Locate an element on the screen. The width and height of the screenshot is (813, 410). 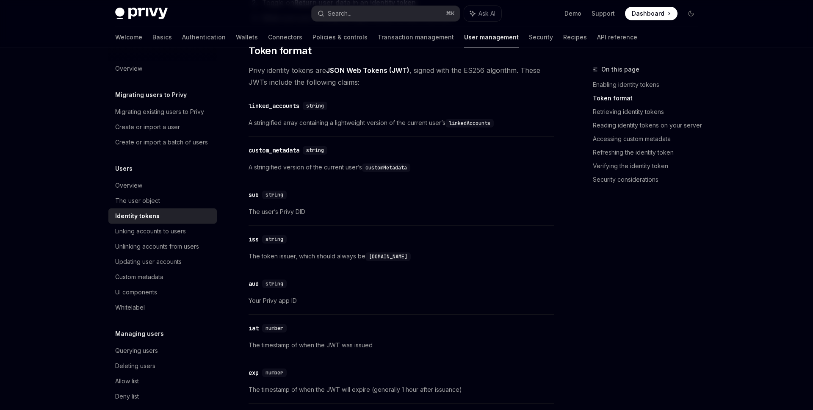
div: Unlinking accounts from users is located at coordinates (157, 247).